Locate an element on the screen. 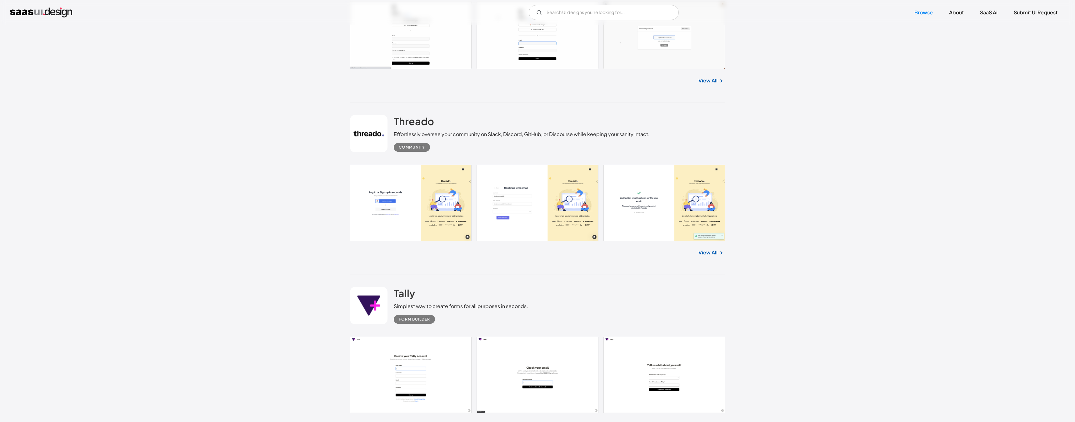  div: Effortlessly oversee your community on Slack, Discord, GitHub, or Discourse while keeping your sa... is located at coordinates (522, 134).